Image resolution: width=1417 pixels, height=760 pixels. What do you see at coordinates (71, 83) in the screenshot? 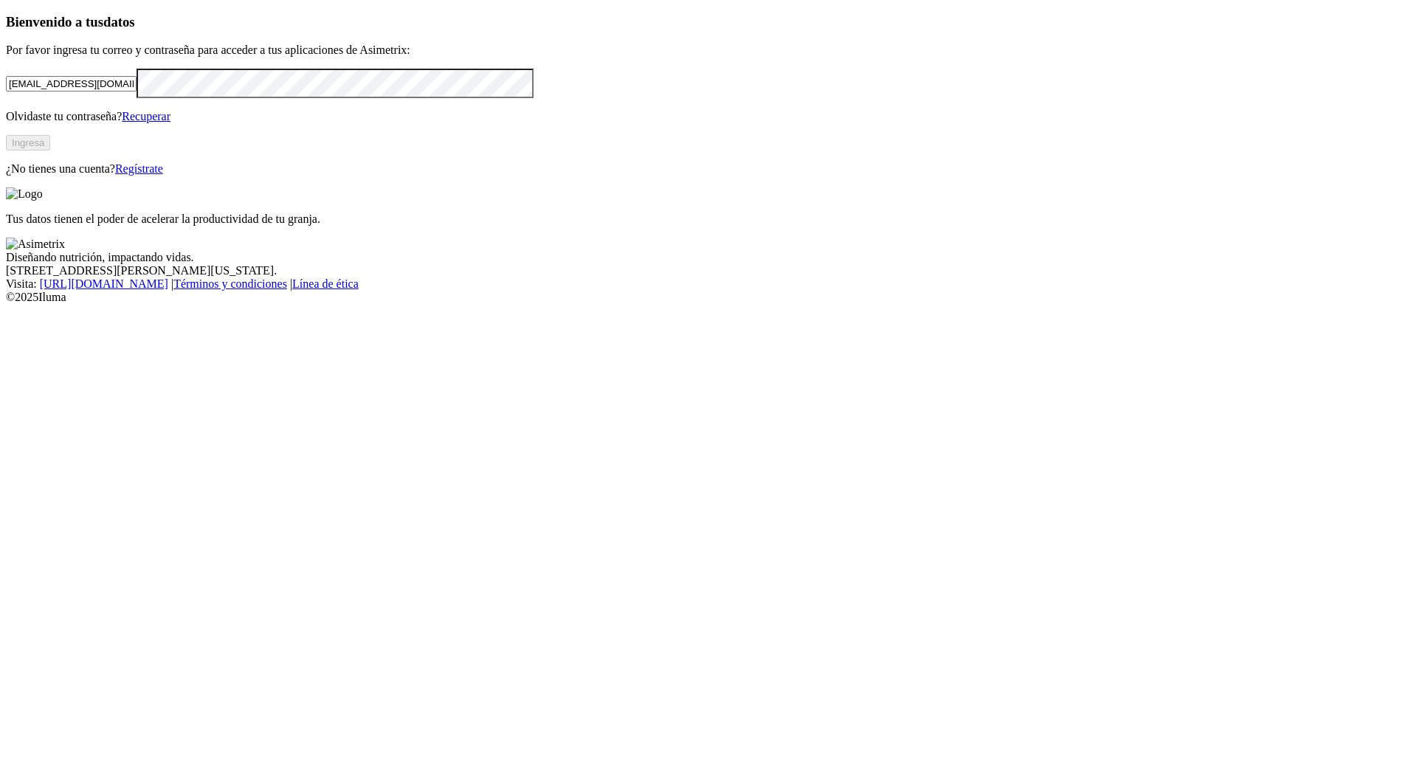
I see `input: Tu correo` at bounding box center [71, 83].